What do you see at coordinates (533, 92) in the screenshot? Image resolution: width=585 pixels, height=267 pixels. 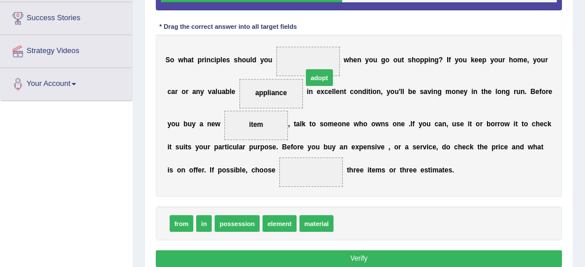 I see `b: B` at bounding box center [533, 92].